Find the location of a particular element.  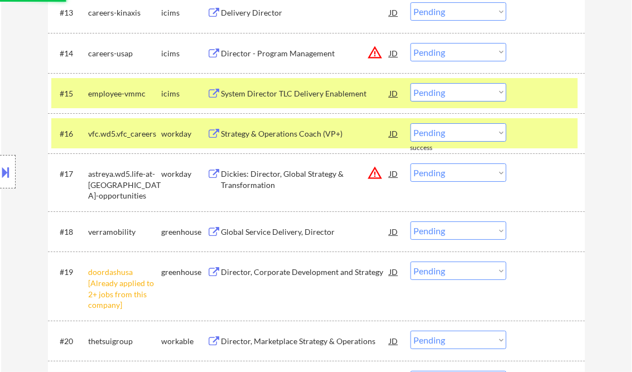

div: Director, Corporate Development and Strategy is located at coordinates (305, 272).